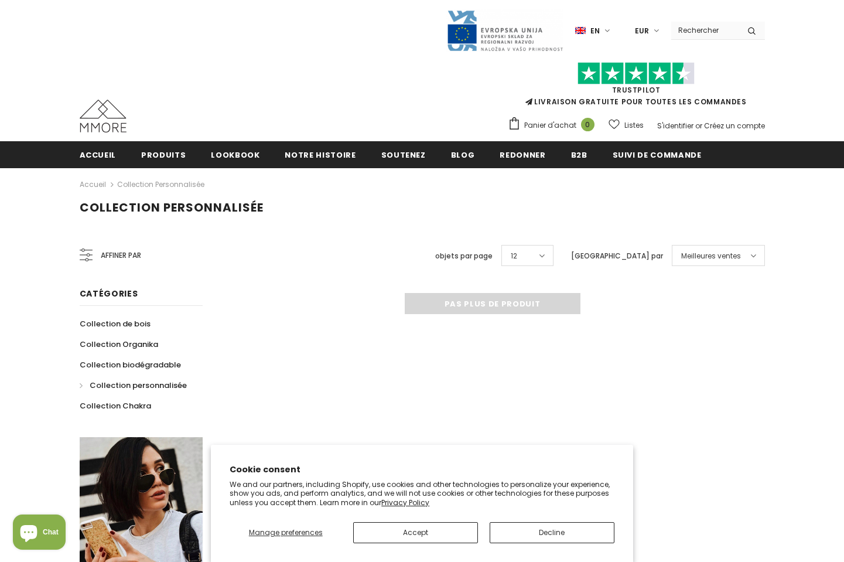  I want to click on a: Notre histoire, so click(320, 154).